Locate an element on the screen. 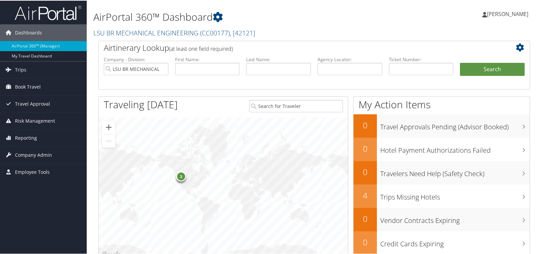 This screenshot has width=539, height=254. button: Search is located at coordinates (493, 69).